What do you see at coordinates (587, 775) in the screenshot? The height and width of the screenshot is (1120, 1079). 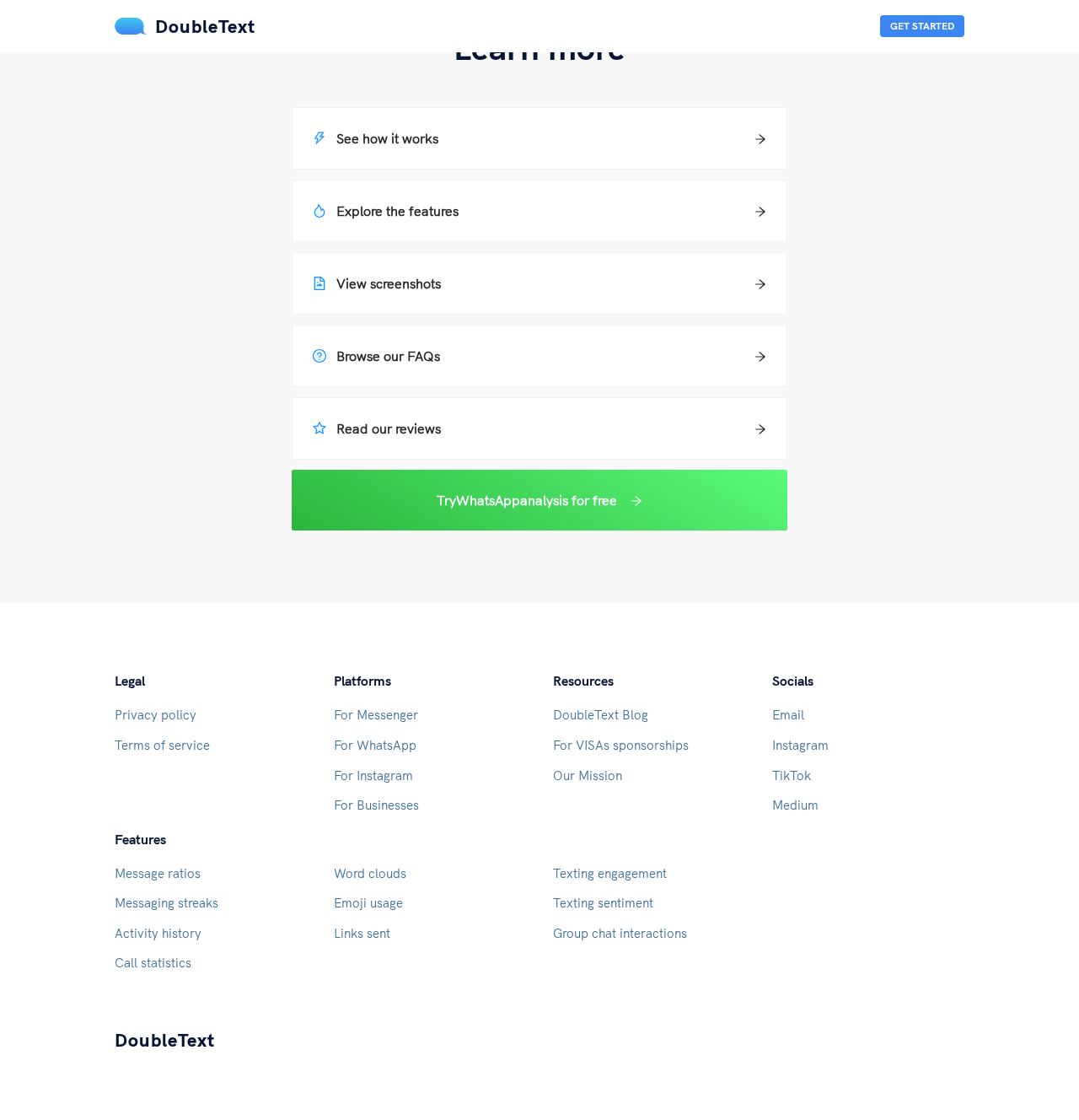 I see `a: Our Mission` at bounding box center [587, 775].